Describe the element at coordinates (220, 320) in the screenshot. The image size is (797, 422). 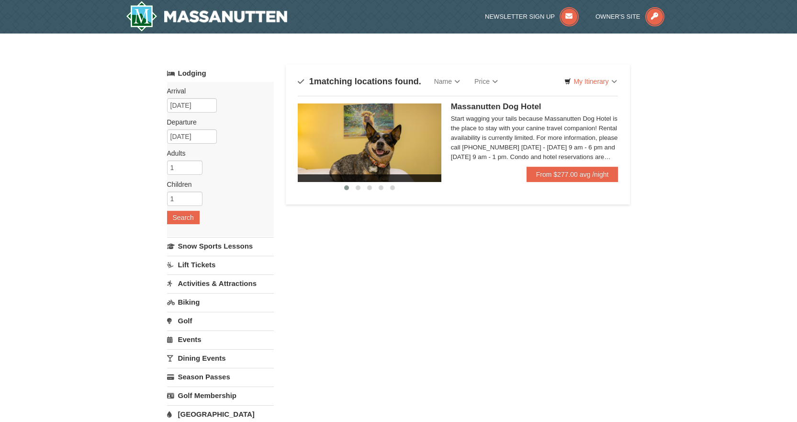
I see `a: Golf` at that location.